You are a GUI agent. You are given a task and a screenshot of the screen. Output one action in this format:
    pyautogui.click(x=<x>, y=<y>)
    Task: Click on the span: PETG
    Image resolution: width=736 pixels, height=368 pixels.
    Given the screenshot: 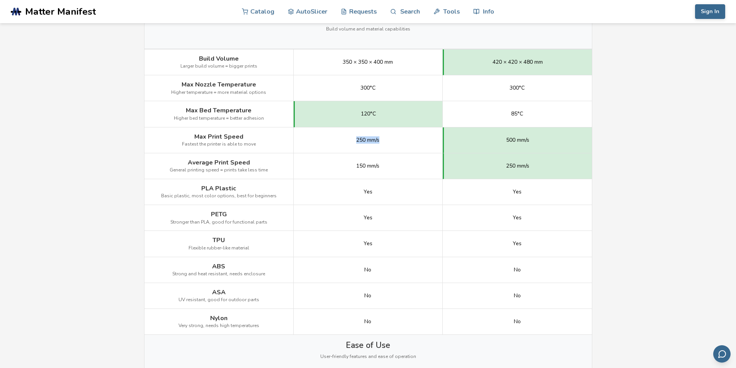 What is the action you would take?
    pyautogui.click(x=219, y=214)
    